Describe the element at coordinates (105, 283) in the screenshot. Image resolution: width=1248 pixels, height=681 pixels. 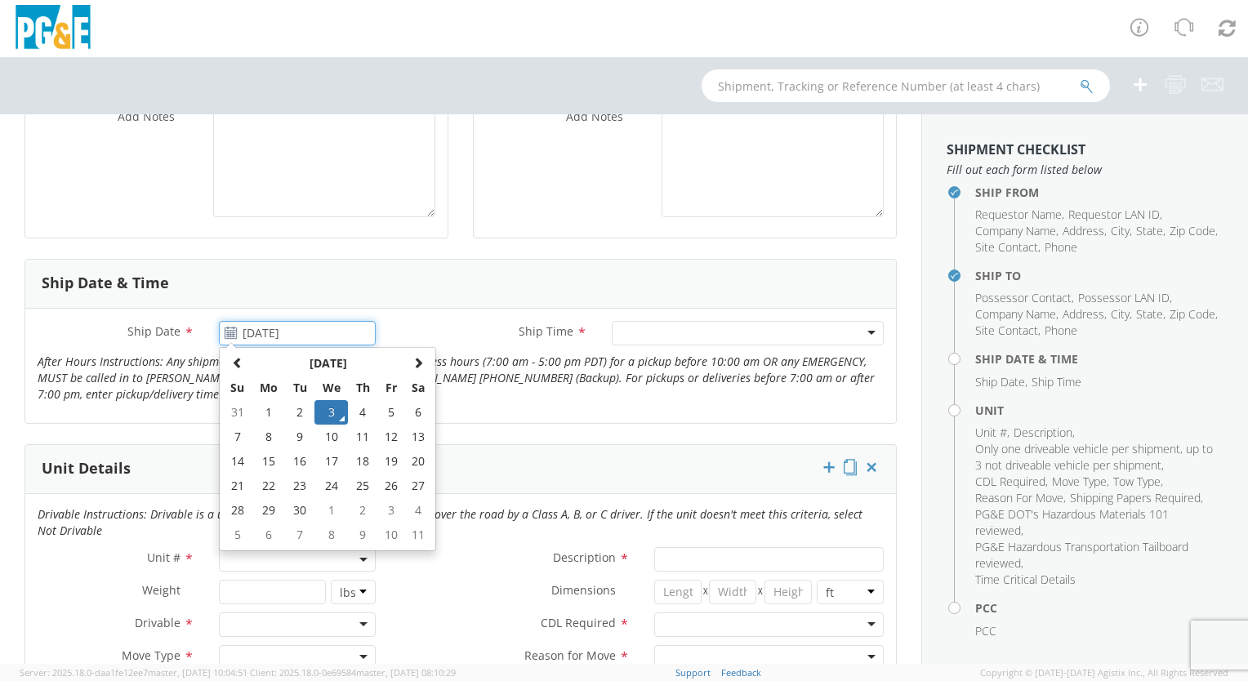
I see `h3: Ship Date & Time` at that location.